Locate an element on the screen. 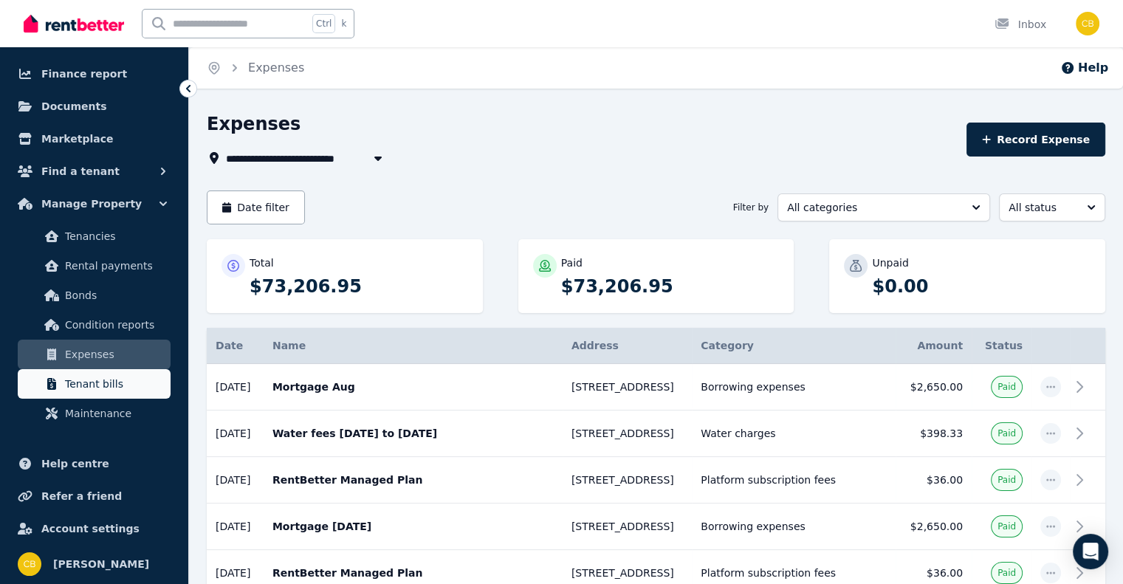  div: Open Intercom Messenger is located at coordinates (1090, 551).